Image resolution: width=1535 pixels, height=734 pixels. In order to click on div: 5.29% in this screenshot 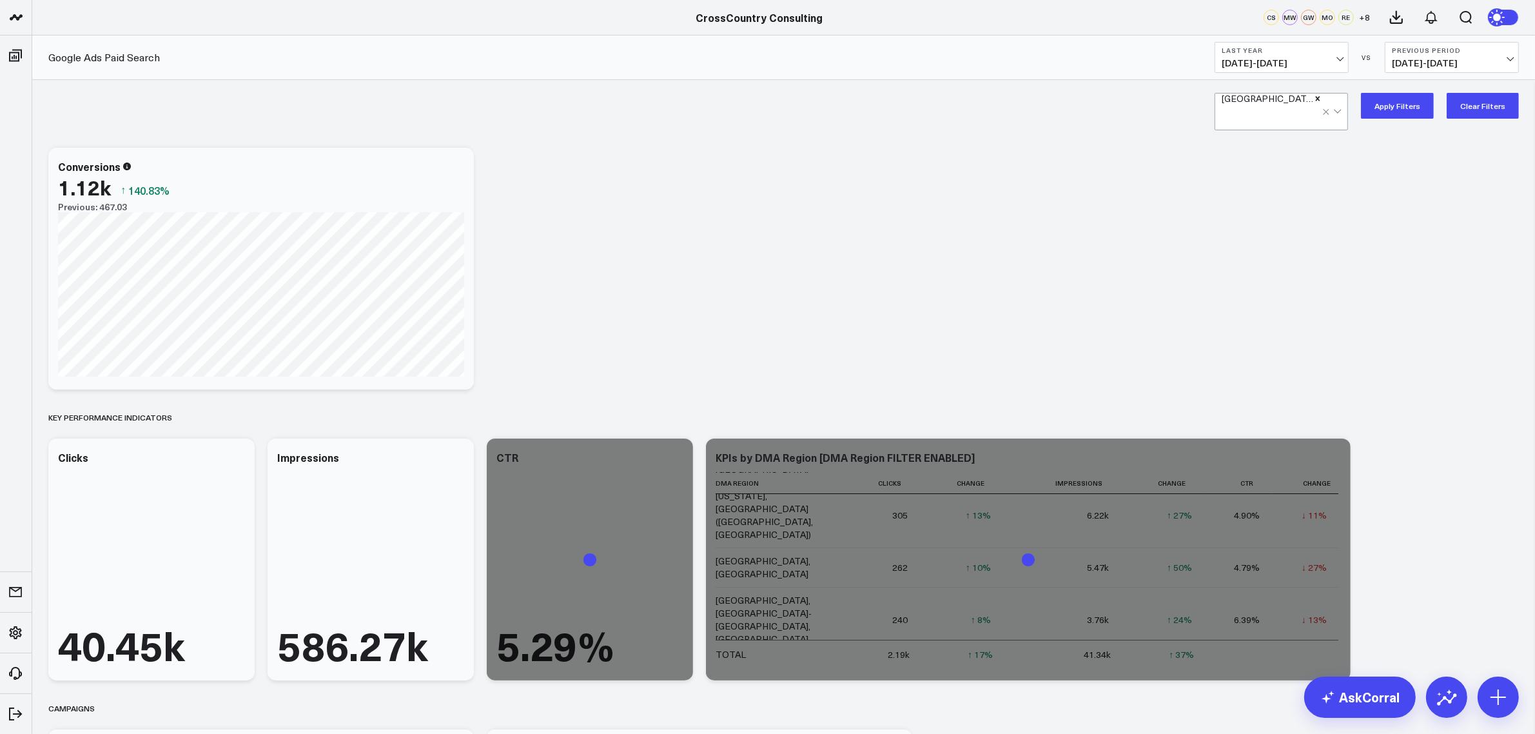, I will do `click(555, 644)`.